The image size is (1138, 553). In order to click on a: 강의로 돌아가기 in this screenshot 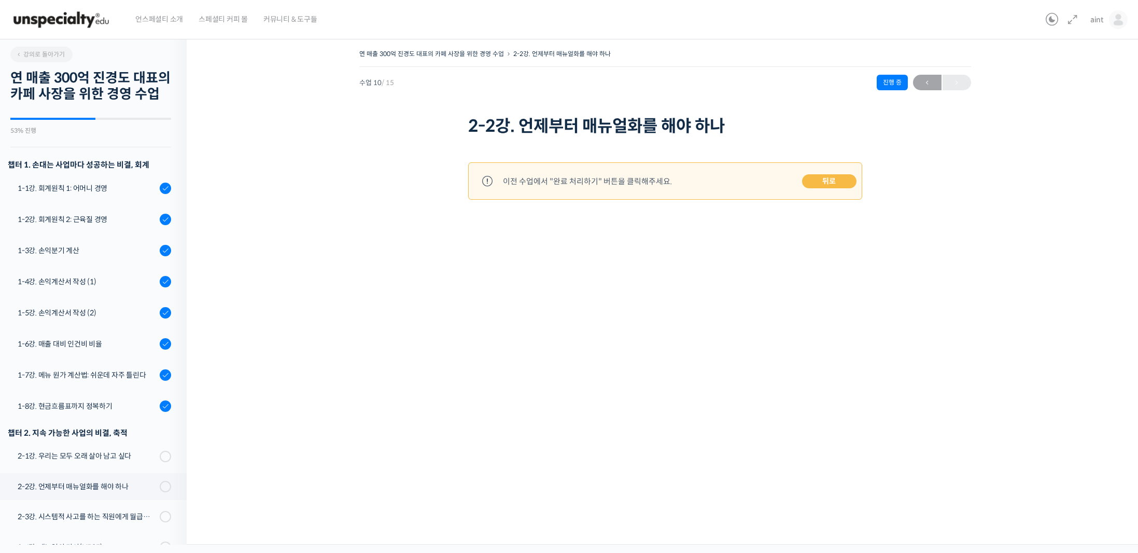, I will do `click(41, 54)`.